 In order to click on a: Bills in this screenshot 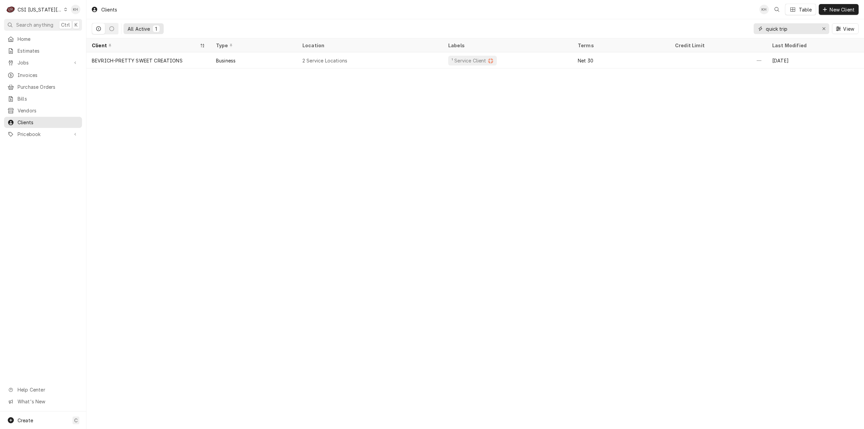, I will do `click(43, 99)`.